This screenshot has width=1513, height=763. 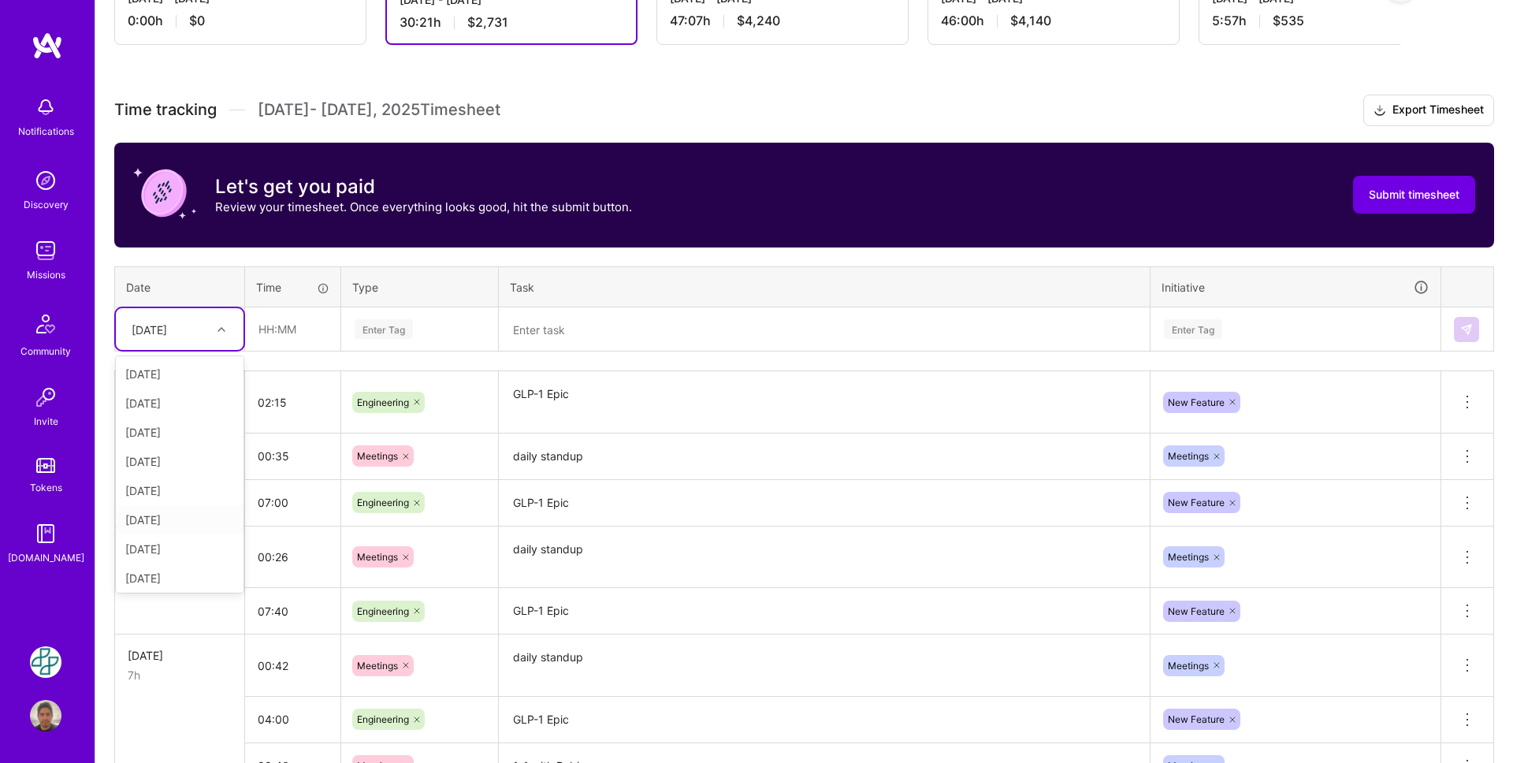 I want to click on th: Date, so click(x=180, y=287).